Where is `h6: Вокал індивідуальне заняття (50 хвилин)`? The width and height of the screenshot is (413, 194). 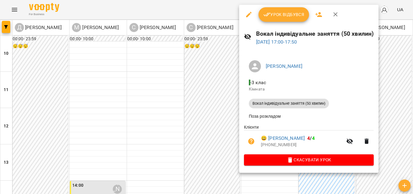 h6: Вокал індивідуальне заняття (50 хвилин) is located at coordinates (315, 34).